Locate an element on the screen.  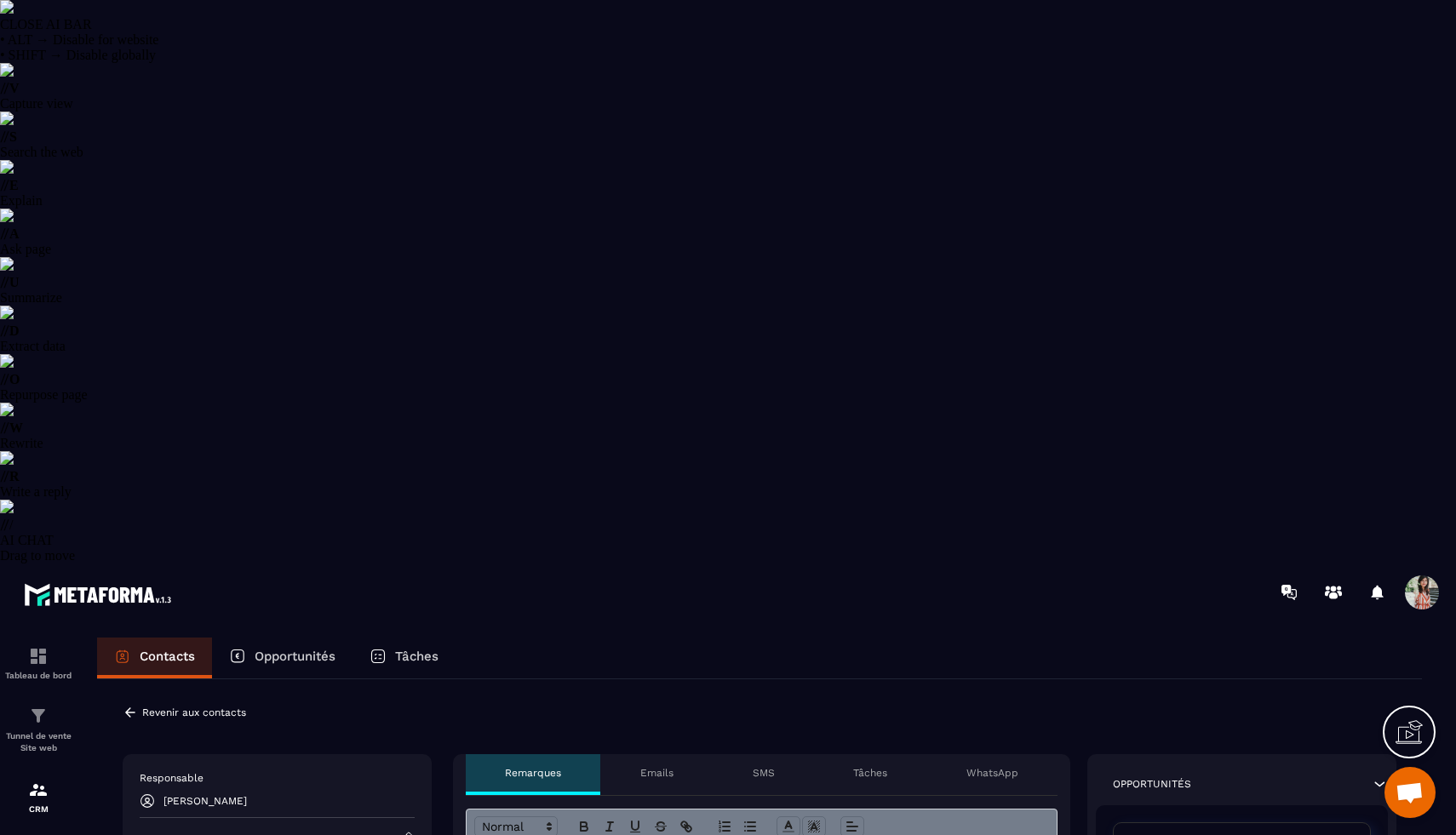
p: Revenir aux contacts is located at coordinates (194, 712).